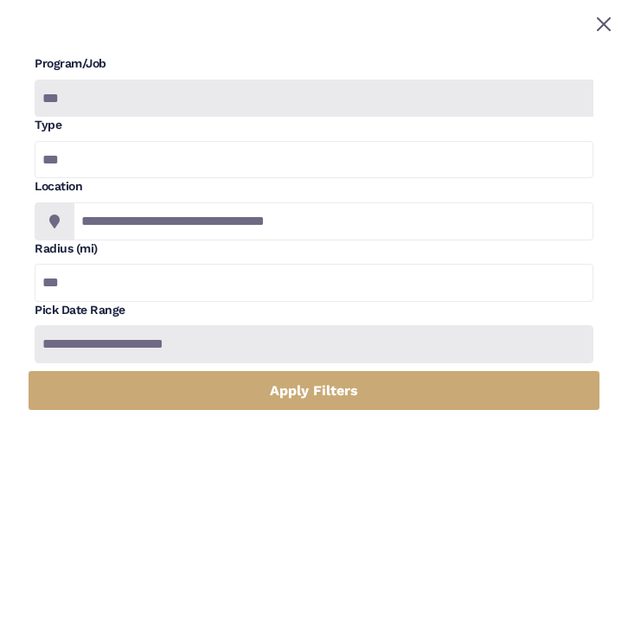 The height and width of the screenshot is (621, 628). Describe the element at coordinates (66, 249) in the screenshot. I see `h4: Radius (mi)` at that location.